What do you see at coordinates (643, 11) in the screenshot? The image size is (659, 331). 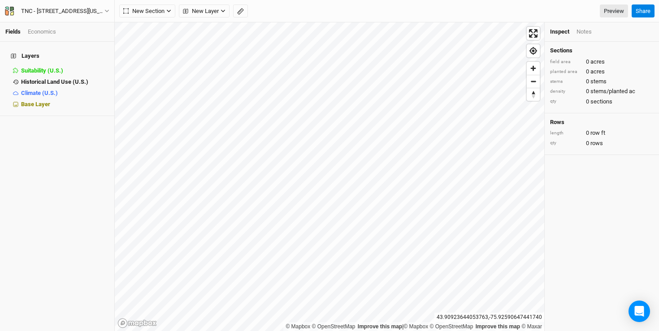 I see `button: Share` at bounding box center [643, 11].